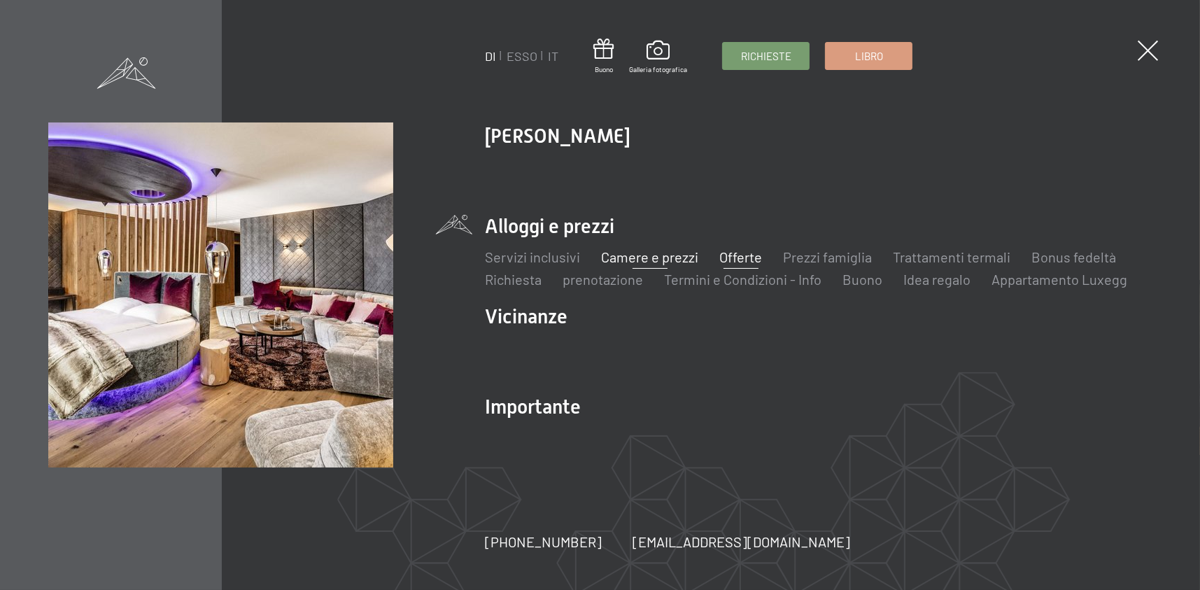 Image resolution: width=1200 pixels, height=590 pixels. I want to click on a: IT, so click(553, 56).